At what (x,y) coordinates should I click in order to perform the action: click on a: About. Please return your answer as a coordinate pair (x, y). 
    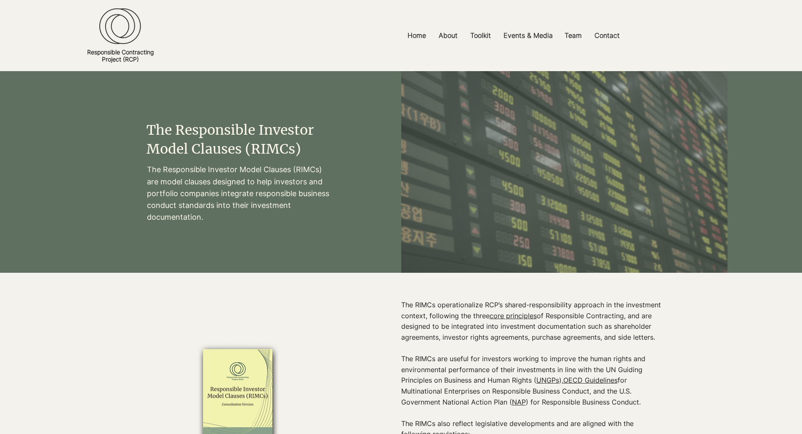
    Looking at the image, I should click on (448, 35).